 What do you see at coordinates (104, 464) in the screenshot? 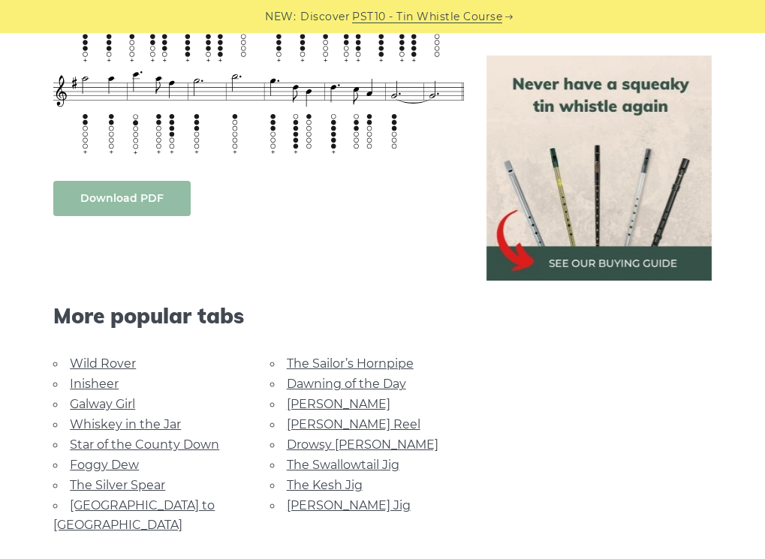
I see `a: Foggy Dew` at bounding box center [104, 464].